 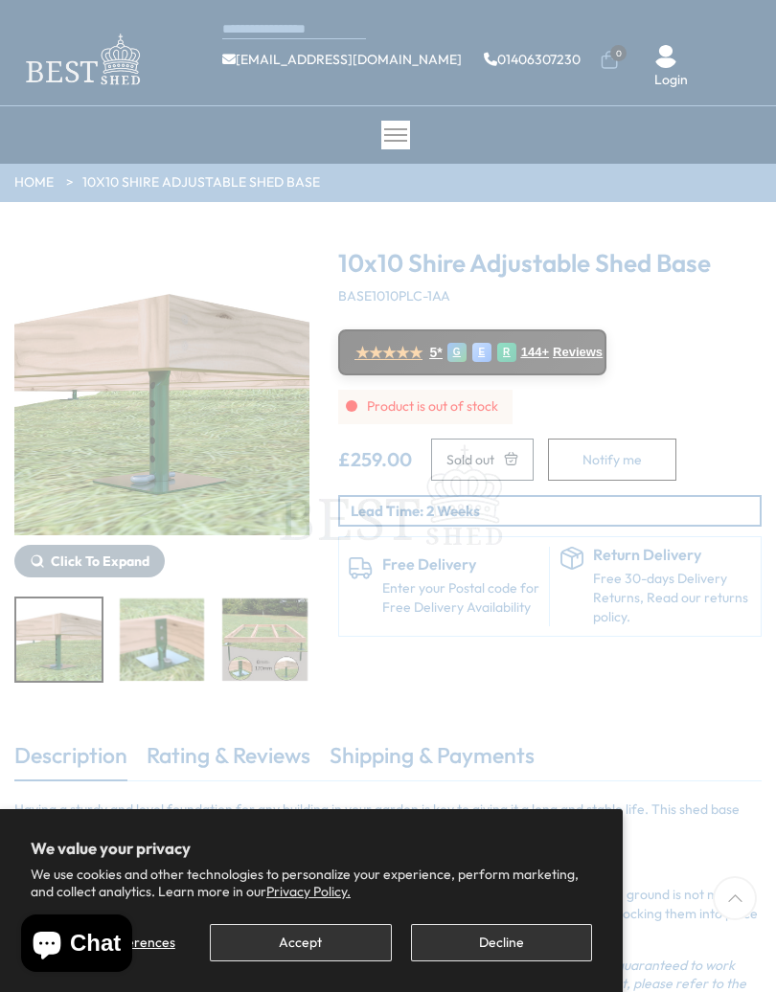 I want to click on h2: We value your privacy, so click(x=311, y=849).